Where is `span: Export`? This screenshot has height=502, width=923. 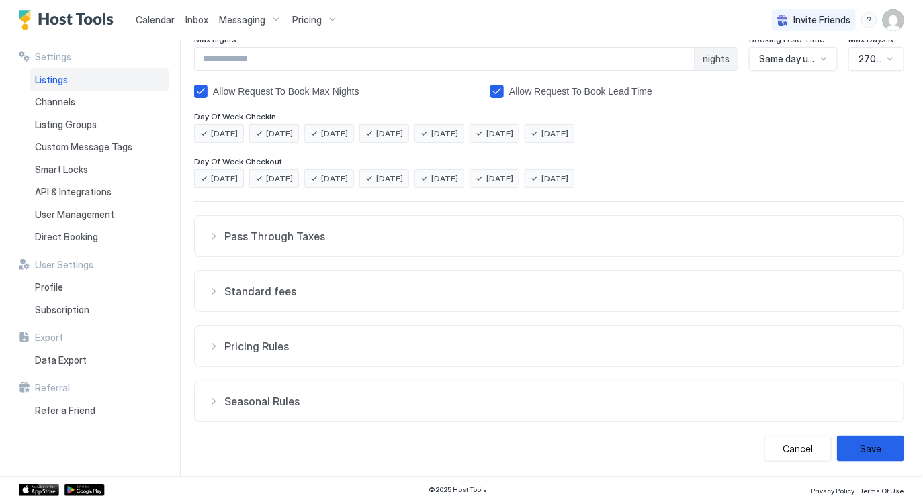 span: Export is located at coordinates (49, 338).